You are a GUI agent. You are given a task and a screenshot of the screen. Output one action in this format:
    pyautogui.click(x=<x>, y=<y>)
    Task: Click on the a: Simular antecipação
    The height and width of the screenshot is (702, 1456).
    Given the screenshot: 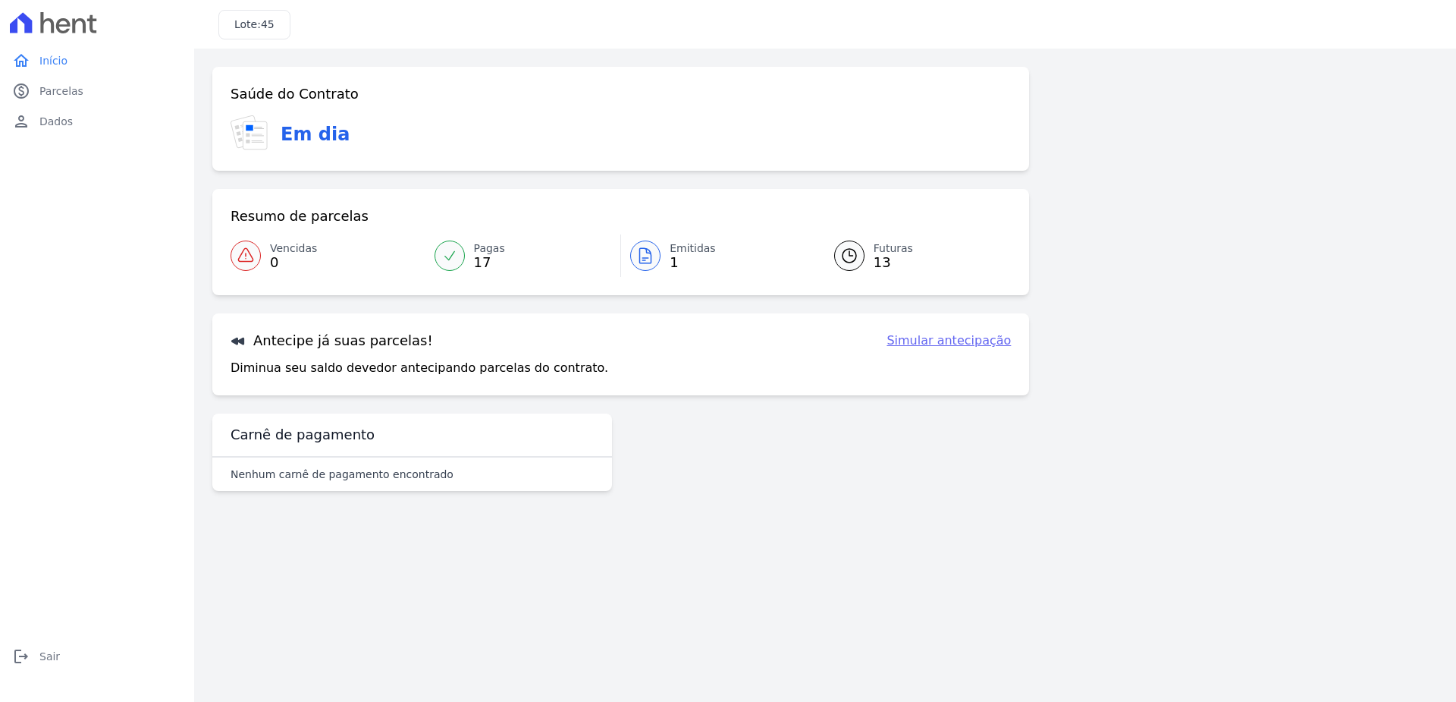 What is the action you would take?
    pyautogui.click(x=949, y=341)
    